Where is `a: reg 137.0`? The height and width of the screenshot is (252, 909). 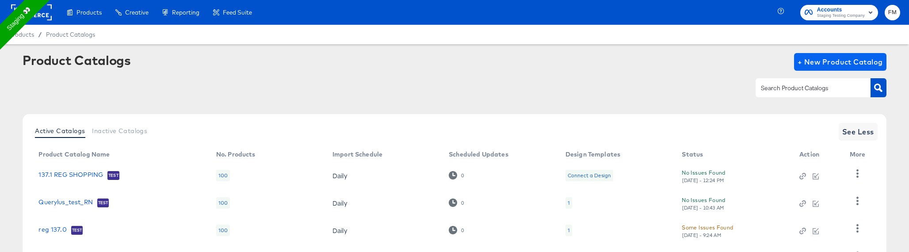
a: reg 137.0 is located at coordinates (52, 230).